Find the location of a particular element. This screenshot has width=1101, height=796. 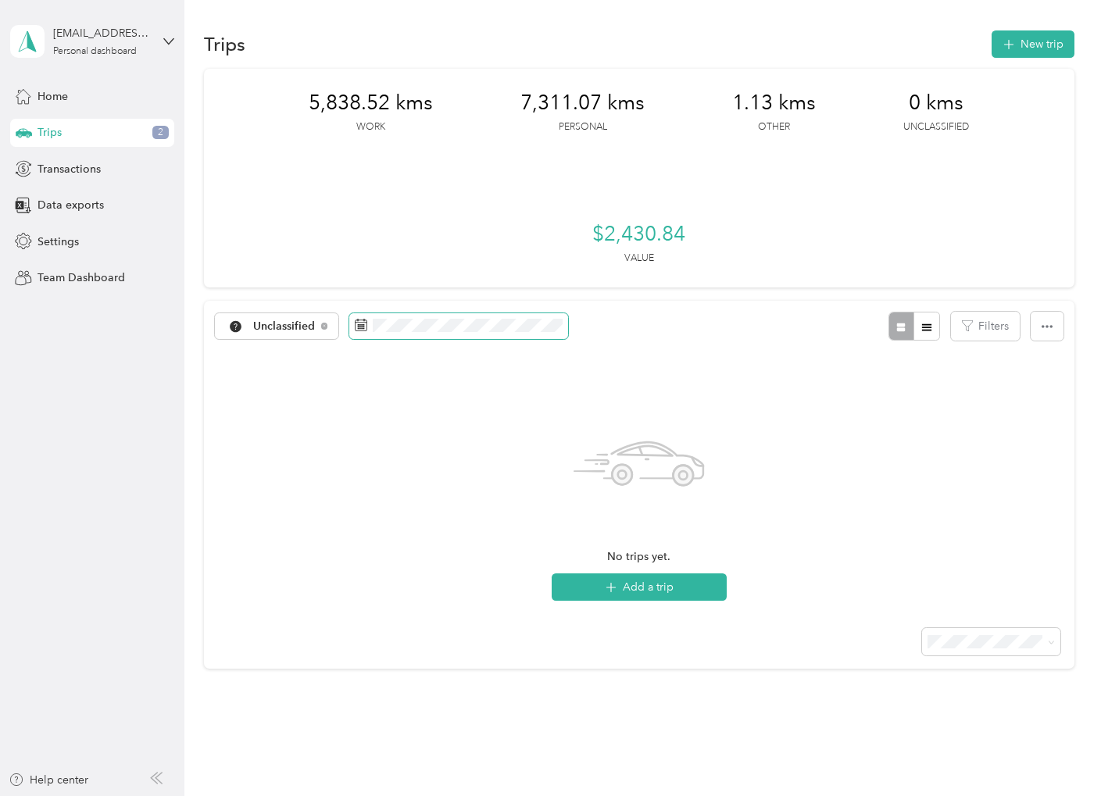

p: Work is located at coordinates (370, 127).